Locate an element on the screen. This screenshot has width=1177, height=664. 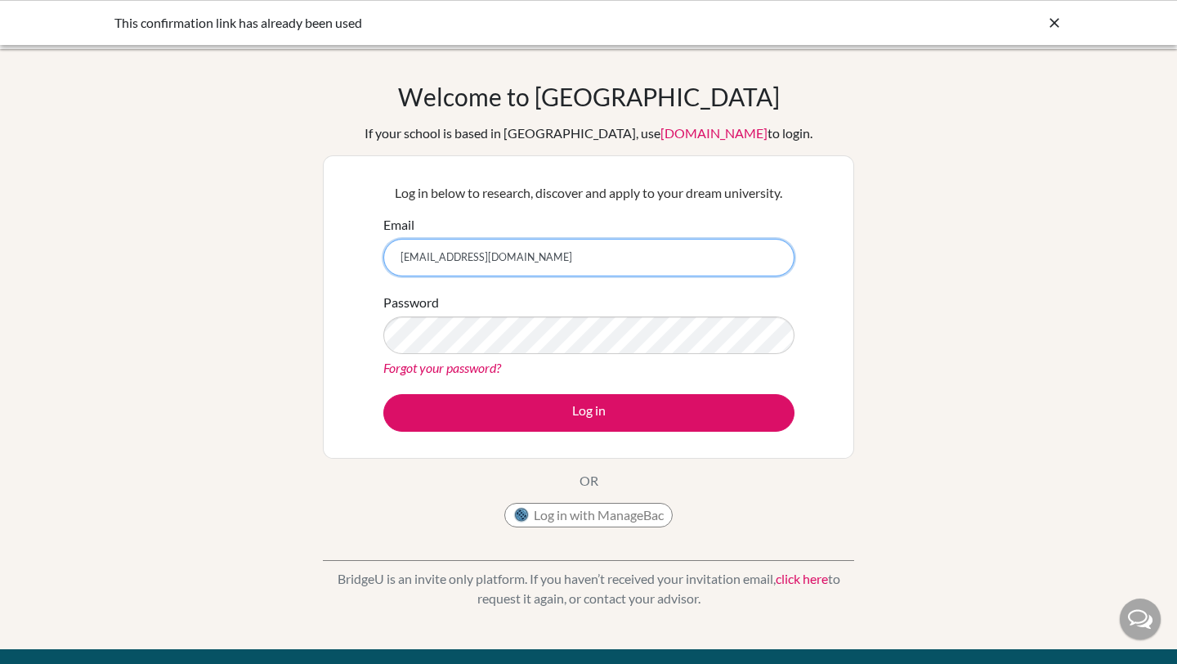
a: Forgot your password? is located at coordinates (442, 367).